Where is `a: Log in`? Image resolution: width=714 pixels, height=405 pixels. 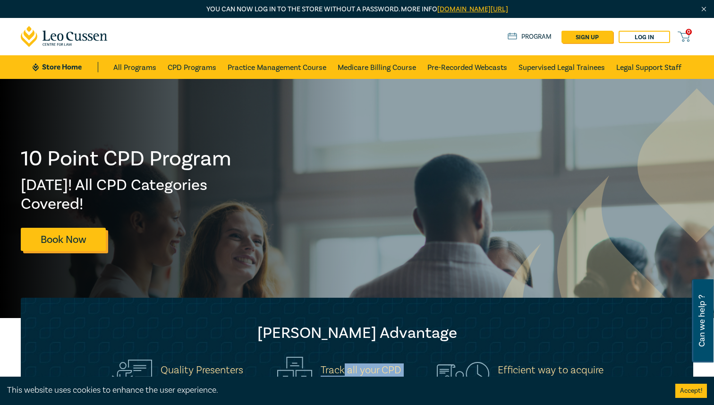 a: Log in is located at coordinates (644, 37).